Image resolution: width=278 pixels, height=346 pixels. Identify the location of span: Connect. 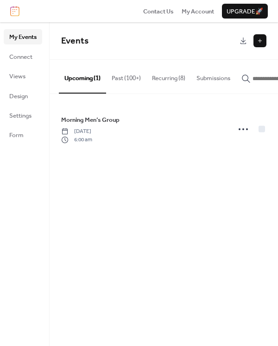
(21, 57).